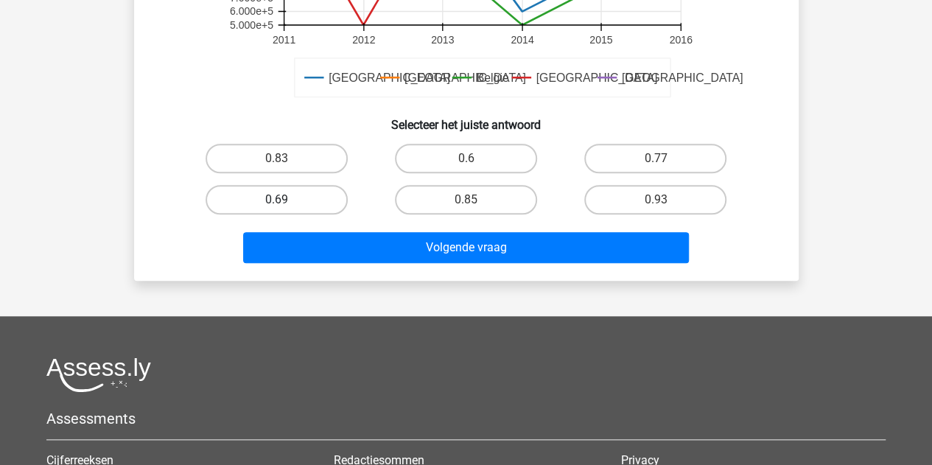 The width and height of the screenshot is (932, 465). I want to click on text: 5.000e+5, so click(251, 25).